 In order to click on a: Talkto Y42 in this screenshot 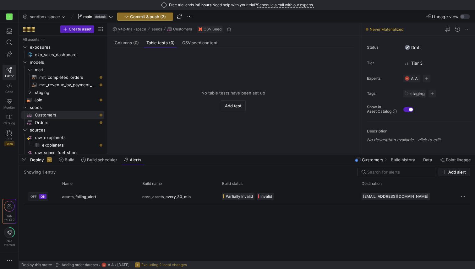, I will do `click(9, 211)`.